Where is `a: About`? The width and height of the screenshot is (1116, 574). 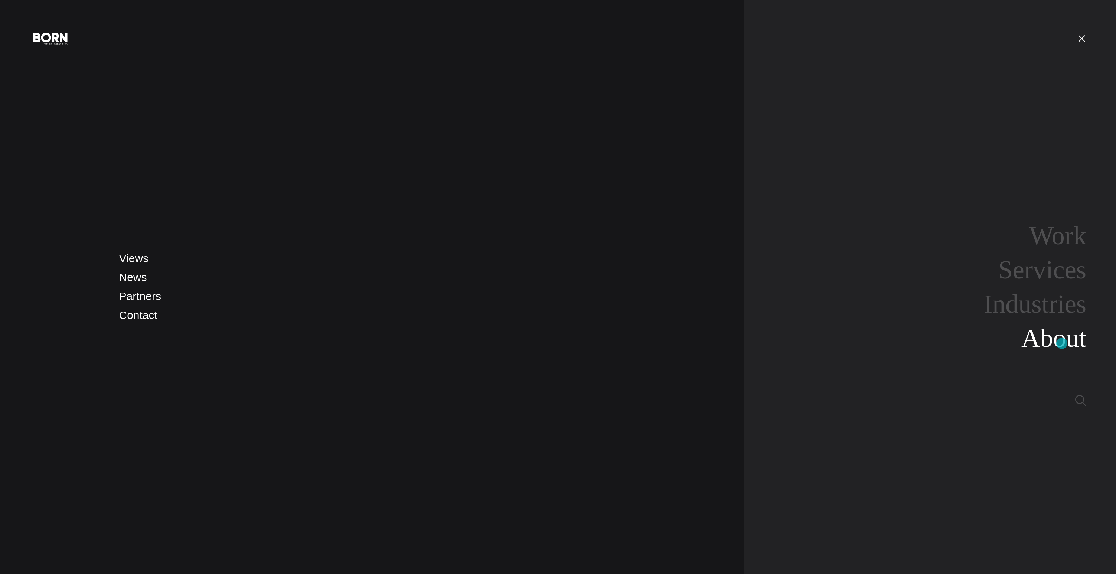 a: About is located at coordinates (1054, 338).